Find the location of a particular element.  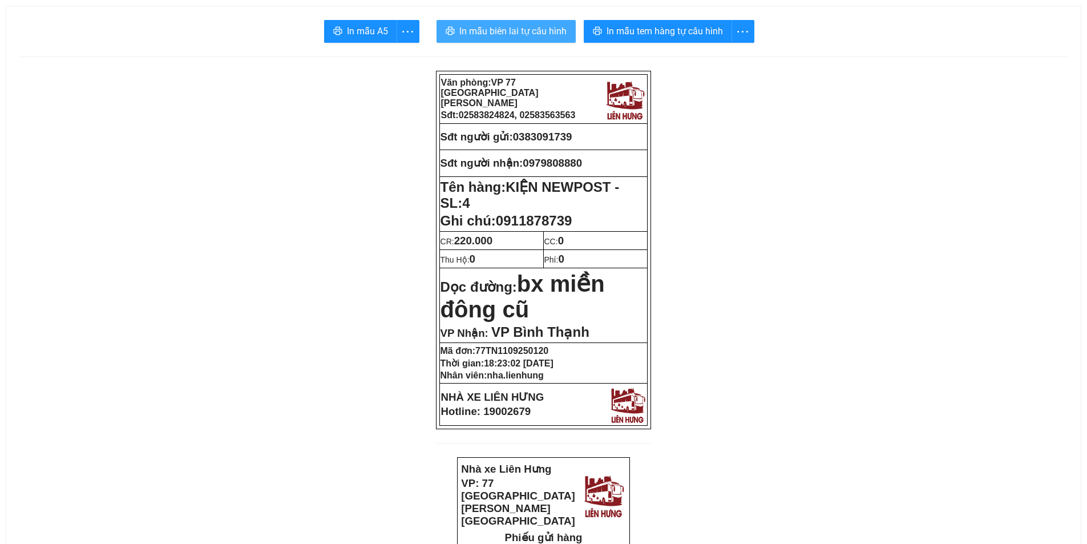

span: Thu Hộ: is located at coordinates (458, 260).